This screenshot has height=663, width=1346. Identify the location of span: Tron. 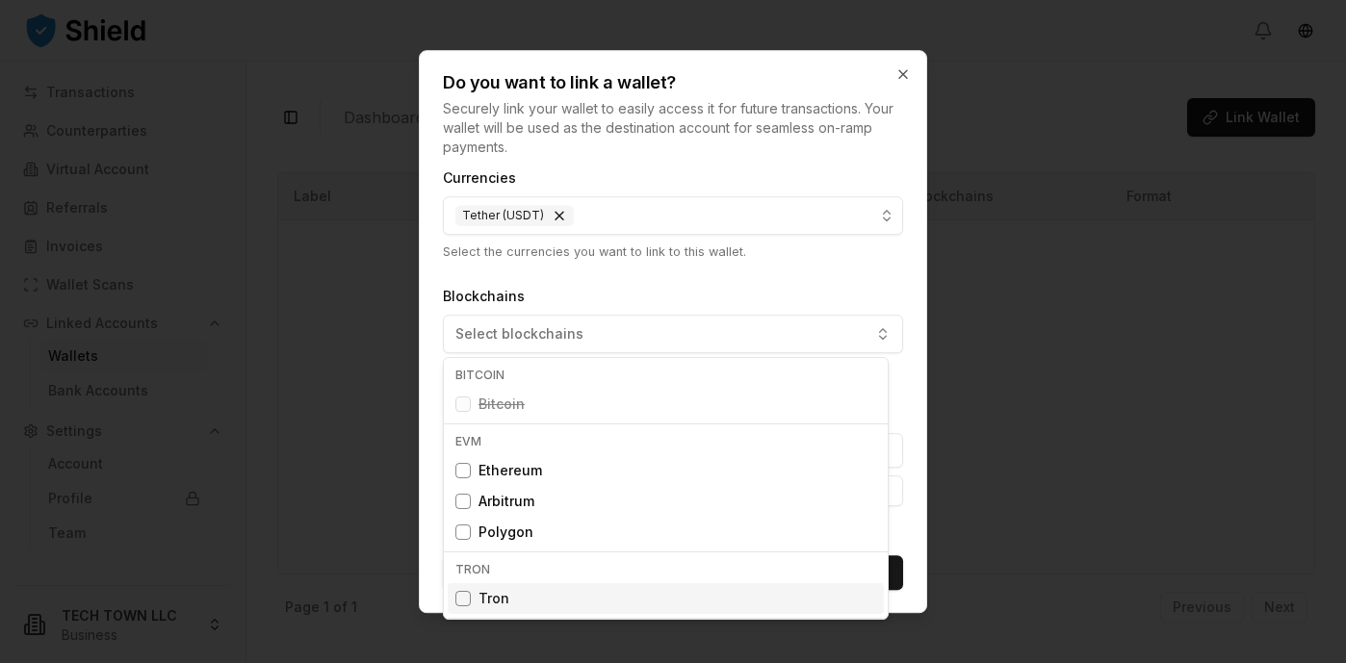
(494, 599).